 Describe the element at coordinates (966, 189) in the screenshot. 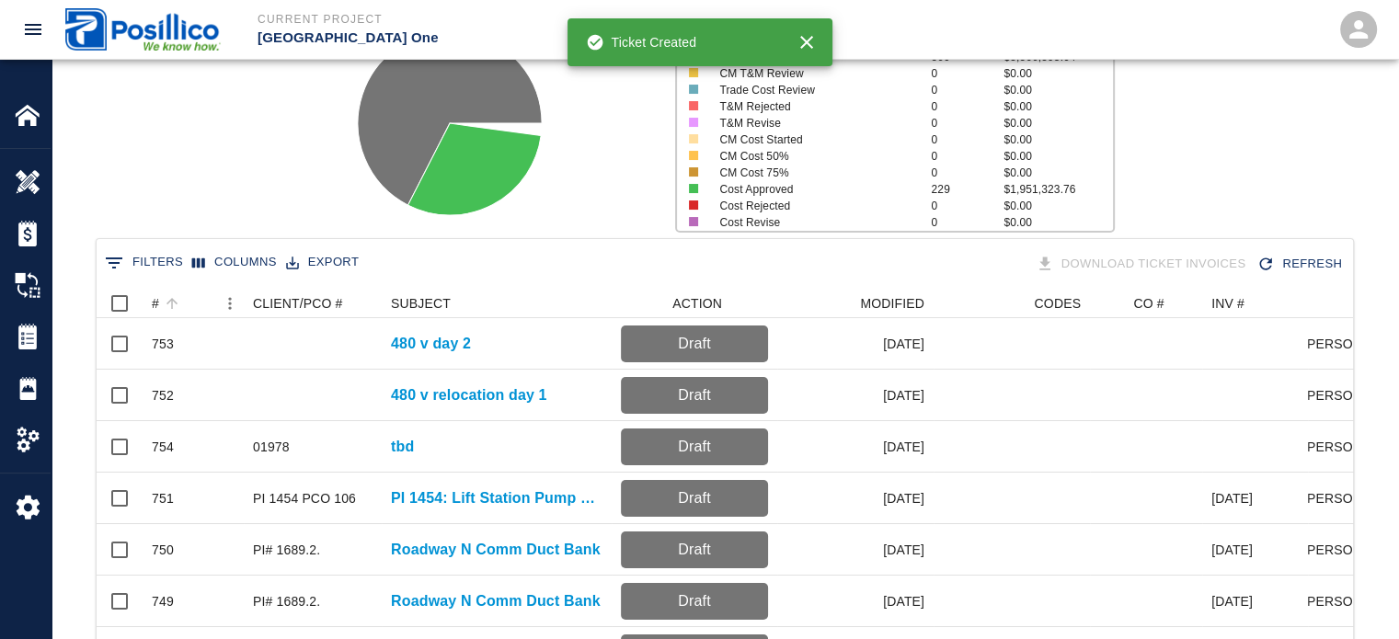

I see `p: 229` at that location.